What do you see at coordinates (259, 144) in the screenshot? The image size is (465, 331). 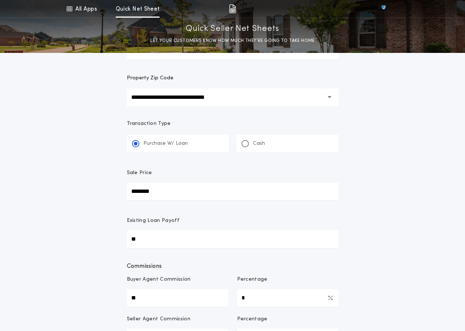 I see `p: Cash` at bounding box center [259, 144].